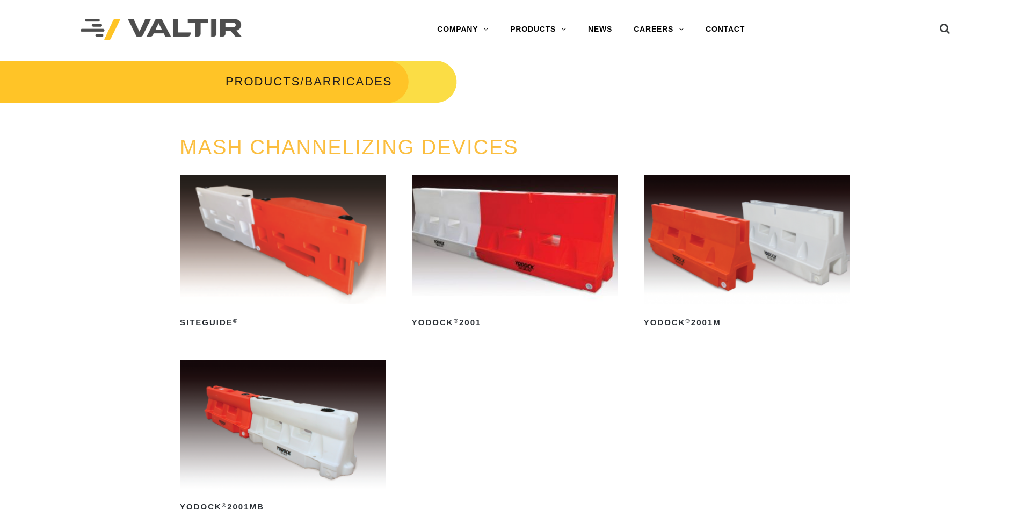 This screenshot has width=1031, height=509. I want to click on a: Yodock®2001, so click(515, 253).